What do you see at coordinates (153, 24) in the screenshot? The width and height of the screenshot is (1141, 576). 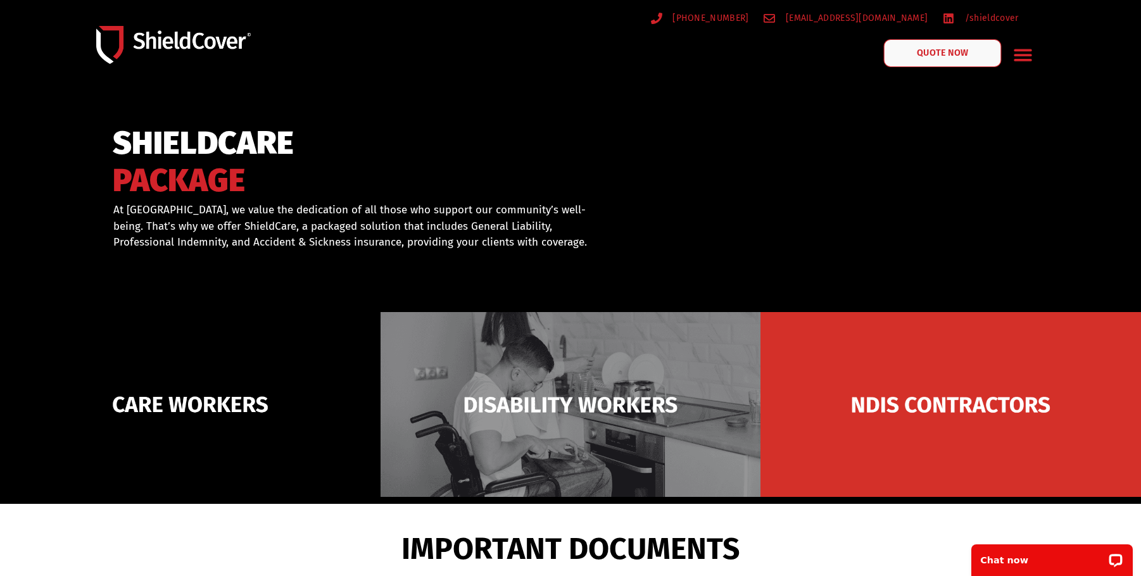 I see `button: Open LiveChat chat widget` at bounding box center [153, 24].